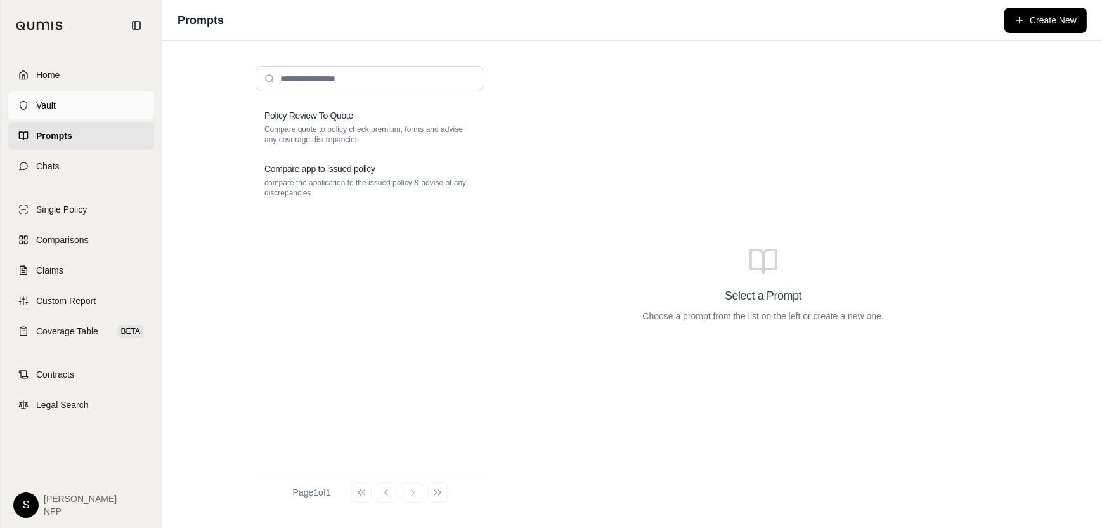  Describe the element at coordinates (62, 405) in the screenshot. I see `span: Legal Search` at that location.